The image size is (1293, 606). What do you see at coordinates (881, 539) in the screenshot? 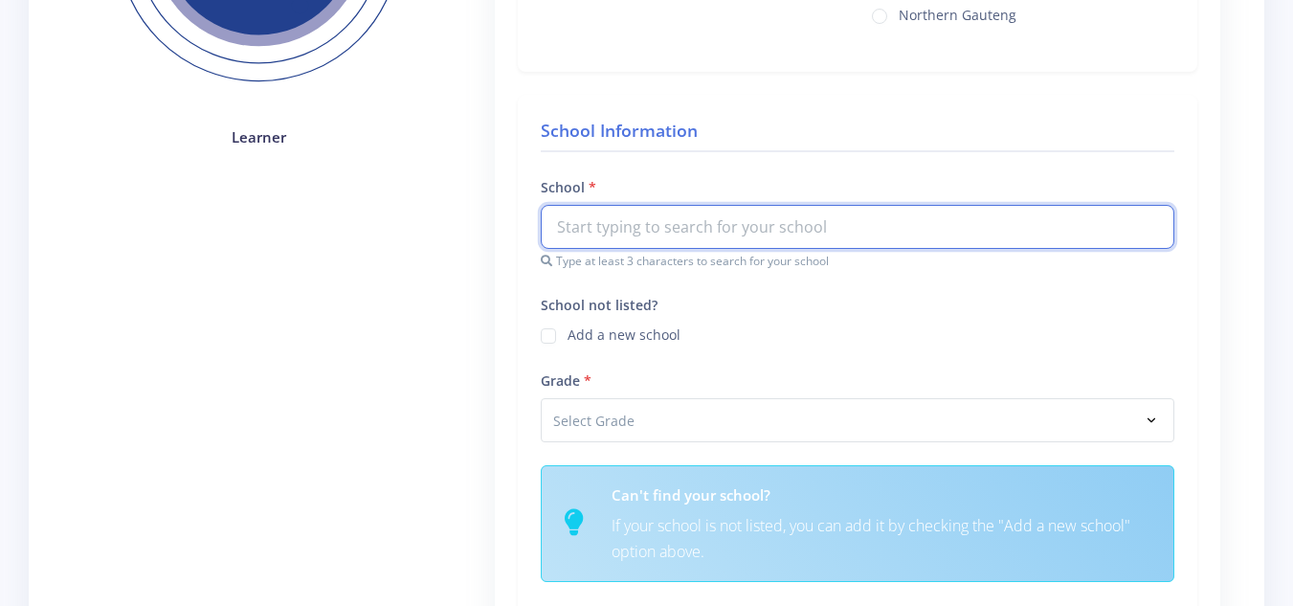
I see `p: If your school is not listed, you can add it by checking the "Add a new school" option above.` at bounding box center [881, 539].